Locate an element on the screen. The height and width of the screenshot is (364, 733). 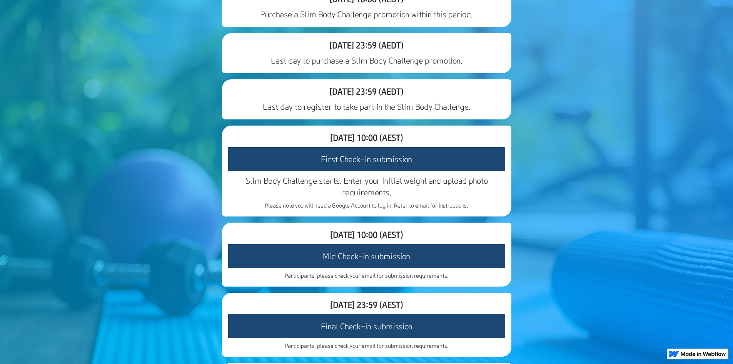
img: Made in Webflow is located at coordinates (704, 354).